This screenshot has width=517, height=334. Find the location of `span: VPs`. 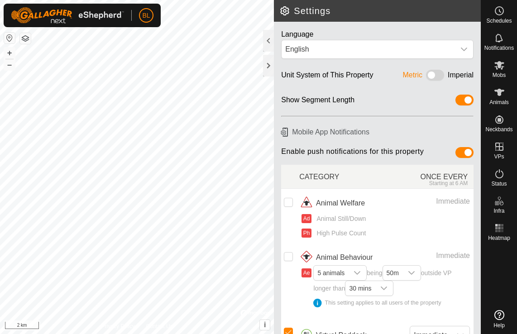

span: VPs is located at coordinates (499, 157).